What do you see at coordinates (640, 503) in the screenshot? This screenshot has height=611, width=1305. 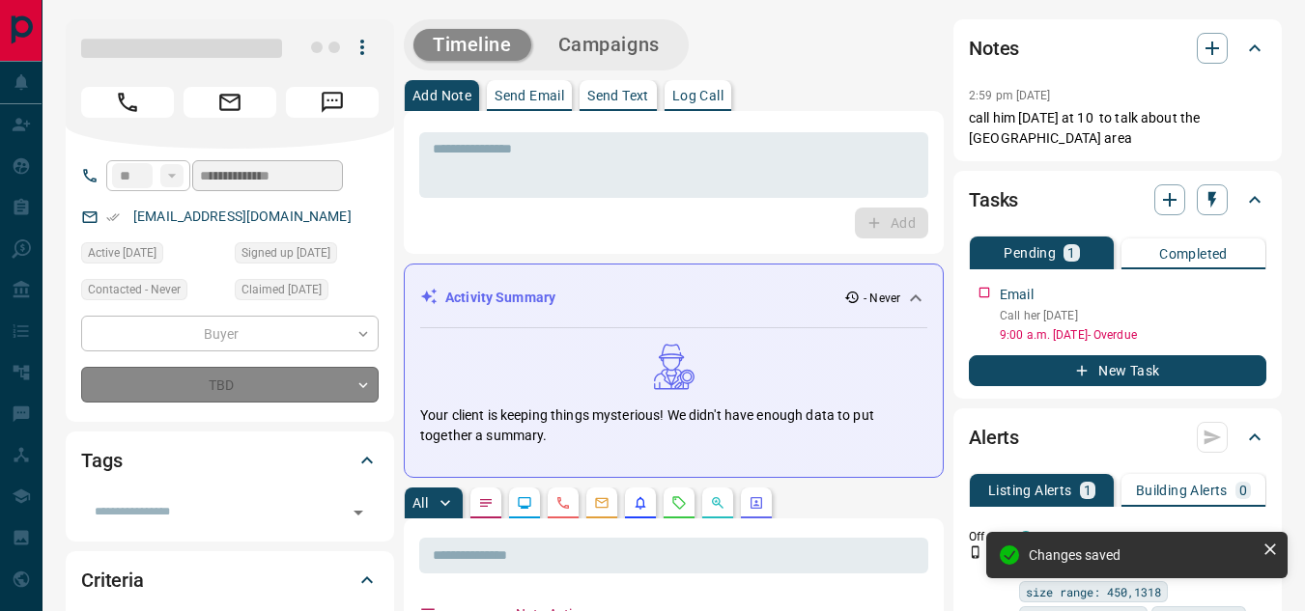 I see `svg: Listing Alerts` at bounding box center [640, 503].